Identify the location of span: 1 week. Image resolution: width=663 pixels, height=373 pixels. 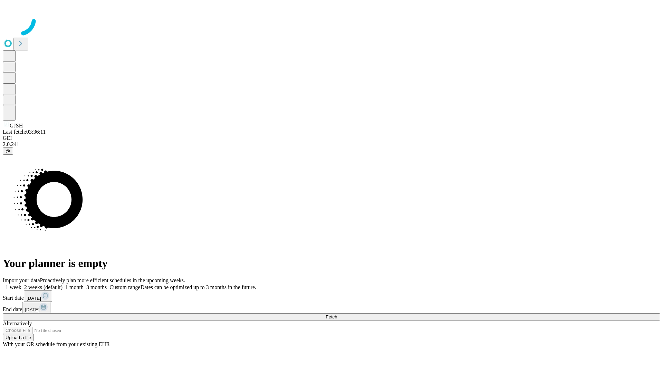
(13, 287).